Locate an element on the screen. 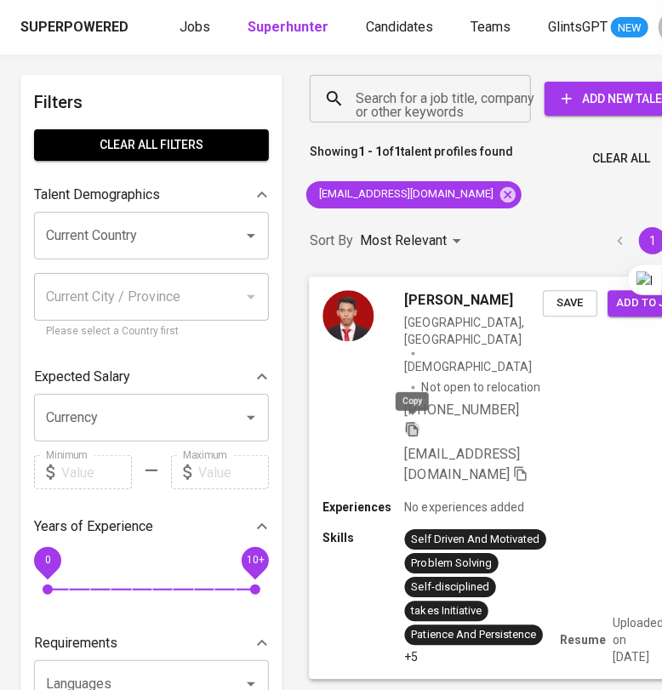 This screenshot has width=662, height=690. div: takes Initiative is located at coordinates (447, 611).